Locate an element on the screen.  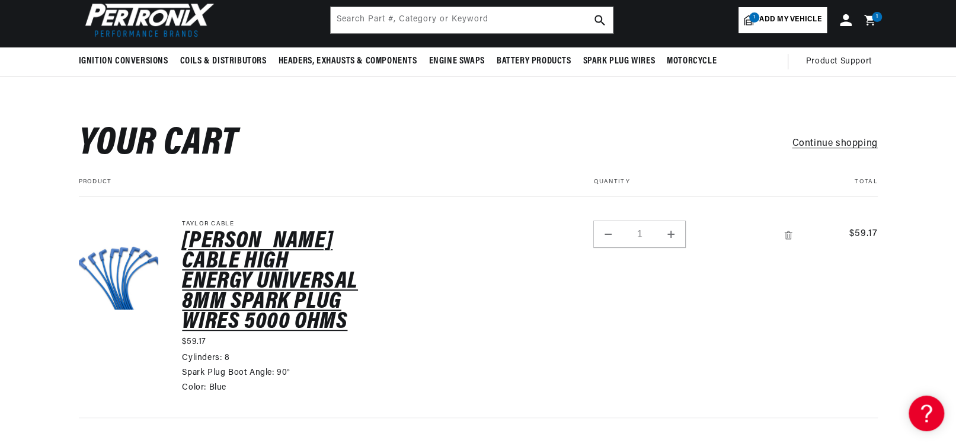
span: $59.17 is located at coordinates (850, 234).